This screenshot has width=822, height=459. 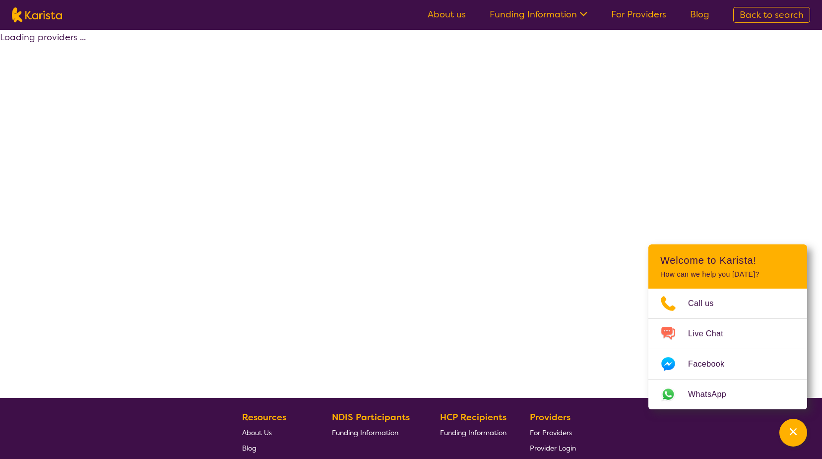 What do you see at coordinates (707, 303) in the screenshot?
I see `span: Call us` at bounding box center [707, 303].